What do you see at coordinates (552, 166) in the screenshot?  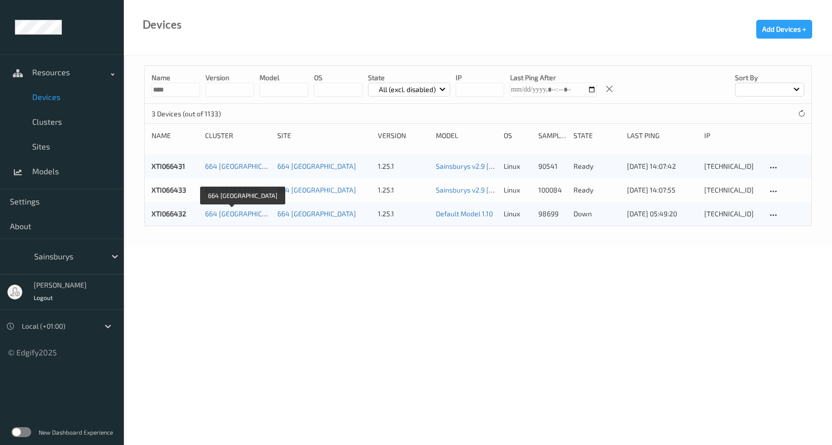 I see `div: 90541` at bounding box center [552, 166].